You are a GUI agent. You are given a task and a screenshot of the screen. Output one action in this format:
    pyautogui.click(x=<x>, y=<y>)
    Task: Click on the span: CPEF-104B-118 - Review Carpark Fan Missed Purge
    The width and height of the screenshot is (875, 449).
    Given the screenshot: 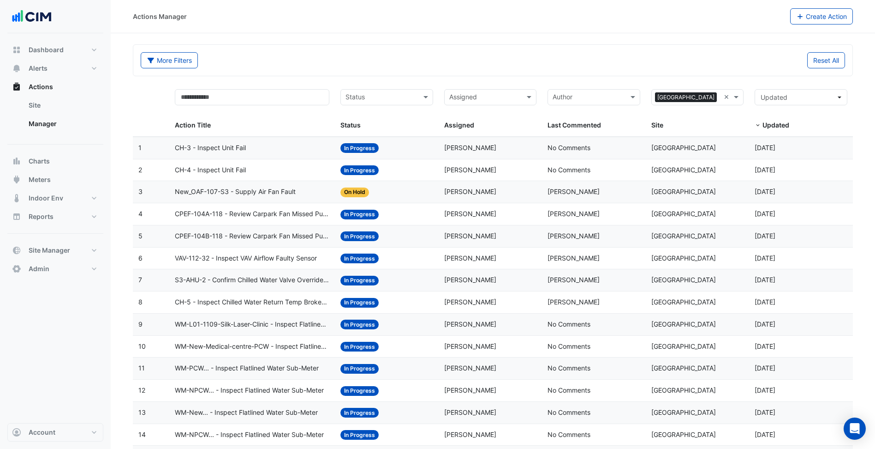 What is the action you would take?
    pyautogui.click(x=252, y=236)
    